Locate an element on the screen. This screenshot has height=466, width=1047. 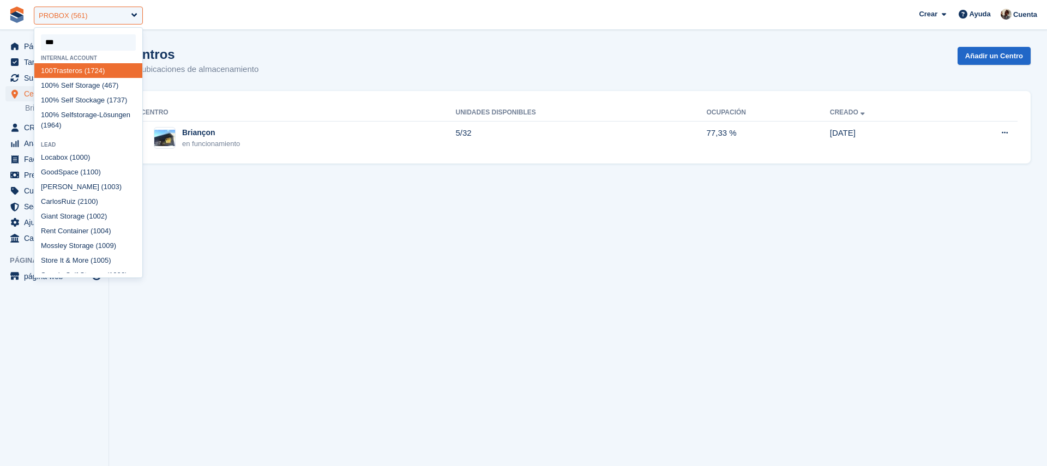
div: Giant Storage ( 2) is located at coordinates (88, 216).